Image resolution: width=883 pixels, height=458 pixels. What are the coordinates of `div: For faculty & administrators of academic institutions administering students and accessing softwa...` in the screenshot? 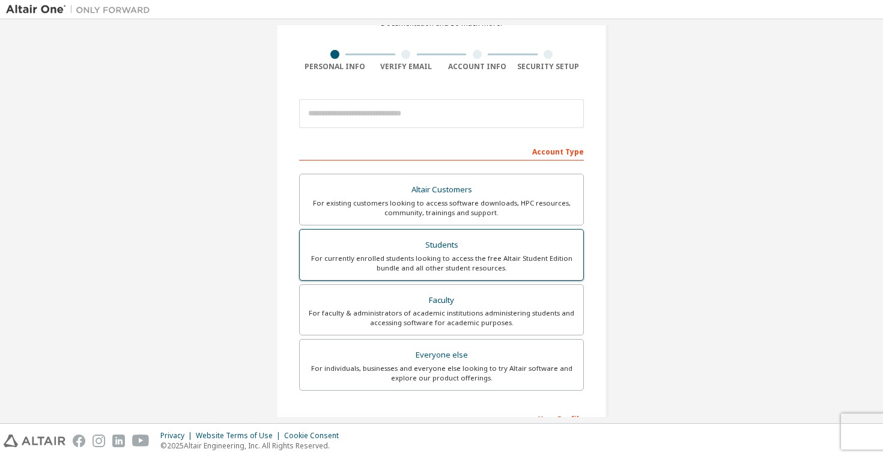 It's located at (442, 318).